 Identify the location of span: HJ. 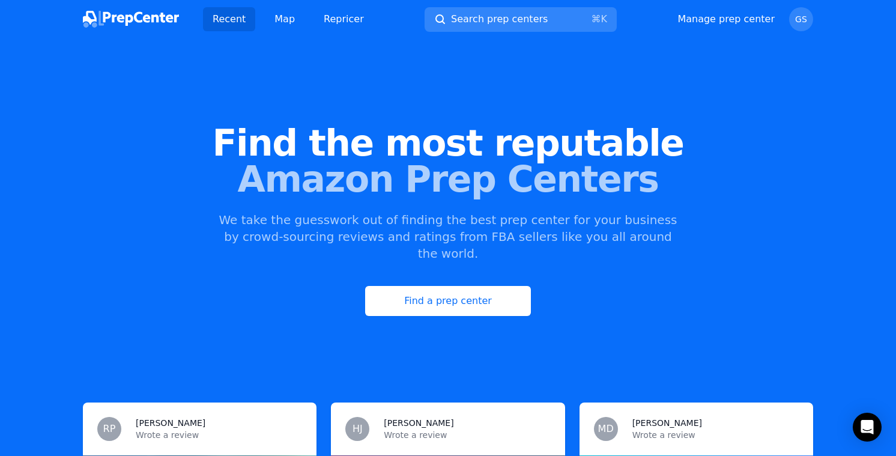
(357, 429).